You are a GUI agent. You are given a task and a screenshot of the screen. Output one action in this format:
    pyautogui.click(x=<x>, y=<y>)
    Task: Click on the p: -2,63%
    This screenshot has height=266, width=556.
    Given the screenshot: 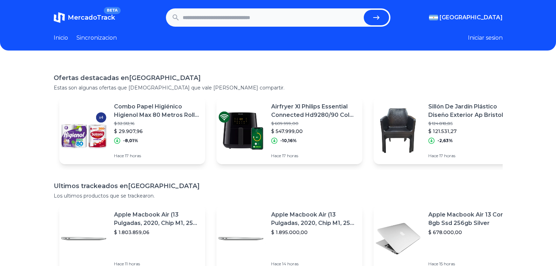 What is the action you would take?
    pyautogui.click(x=445, y=141)
    